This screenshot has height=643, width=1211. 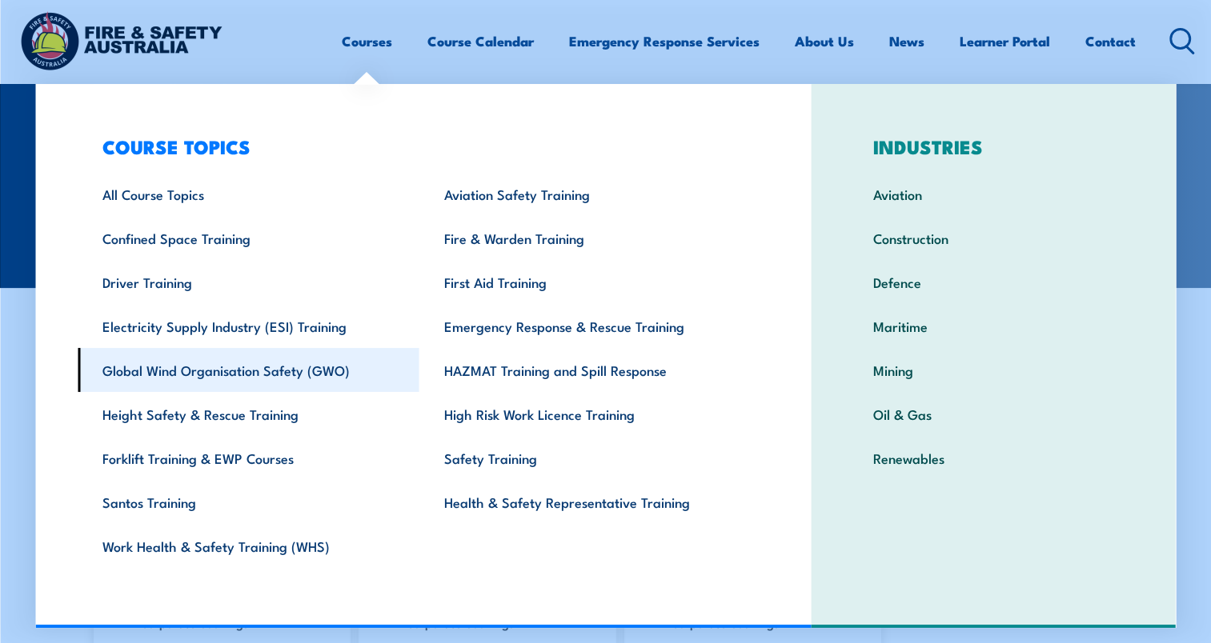 What do you see at coordinates (248, 326) in the screenshot?
I see `a: Electricity Supply Industry (ESI) Training` at bounding box center [248, 326].